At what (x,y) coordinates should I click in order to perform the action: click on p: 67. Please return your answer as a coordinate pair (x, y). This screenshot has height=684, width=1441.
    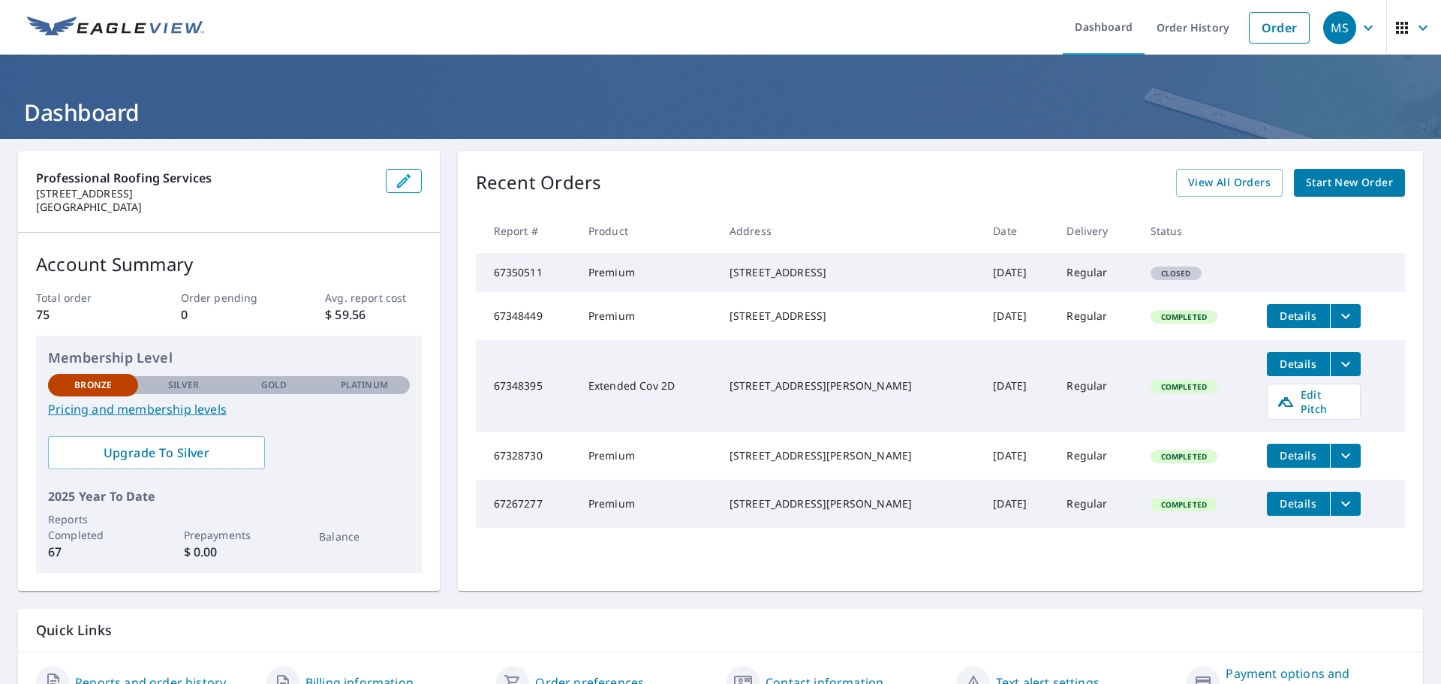
    Looking at the image, I should click on (93, 552).